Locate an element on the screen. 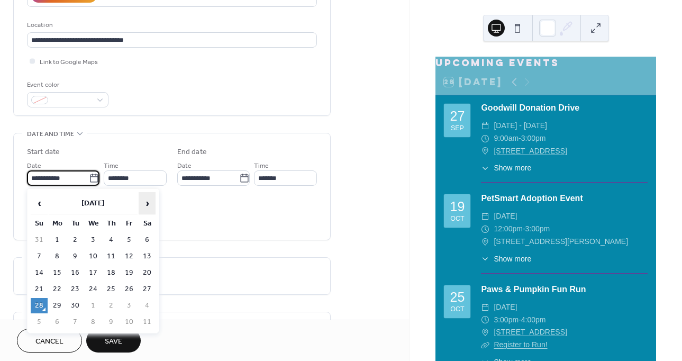  td: 19 is located at coordinates (129, 273).